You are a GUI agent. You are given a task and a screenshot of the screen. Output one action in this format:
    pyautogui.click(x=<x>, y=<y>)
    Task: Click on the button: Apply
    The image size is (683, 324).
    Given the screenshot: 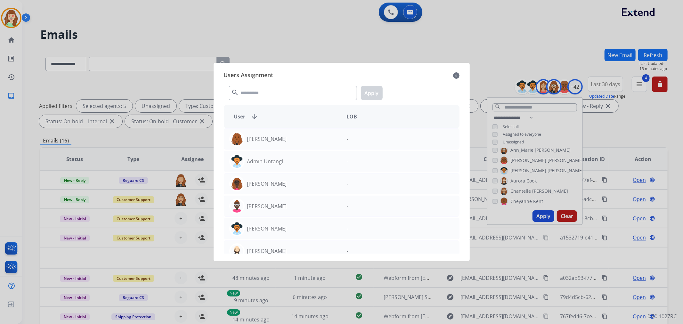 What is the action you would take?
    pyautogui.click(x=372, y=93)
    